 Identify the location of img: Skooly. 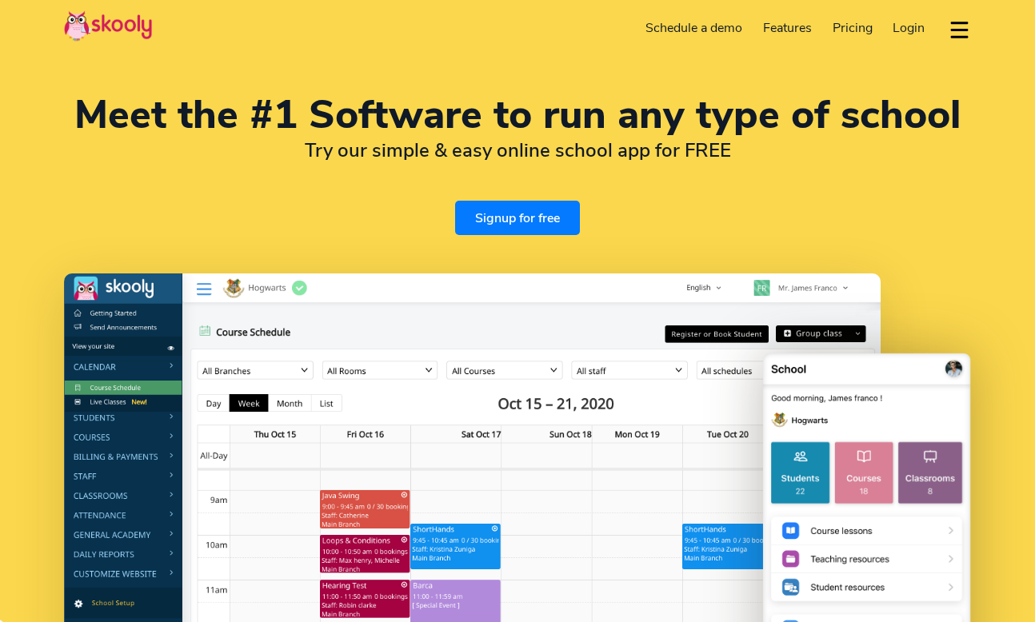
(108, 26).